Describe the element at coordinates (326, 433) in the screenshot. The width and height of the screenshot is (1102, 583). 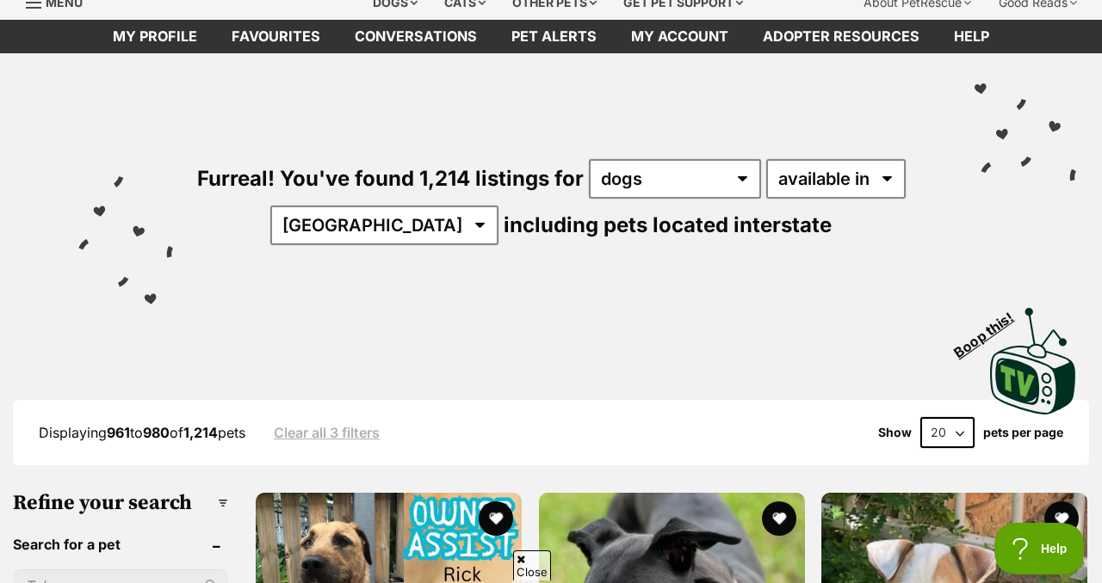
I see `a: Clear all 3 filters` at that location.